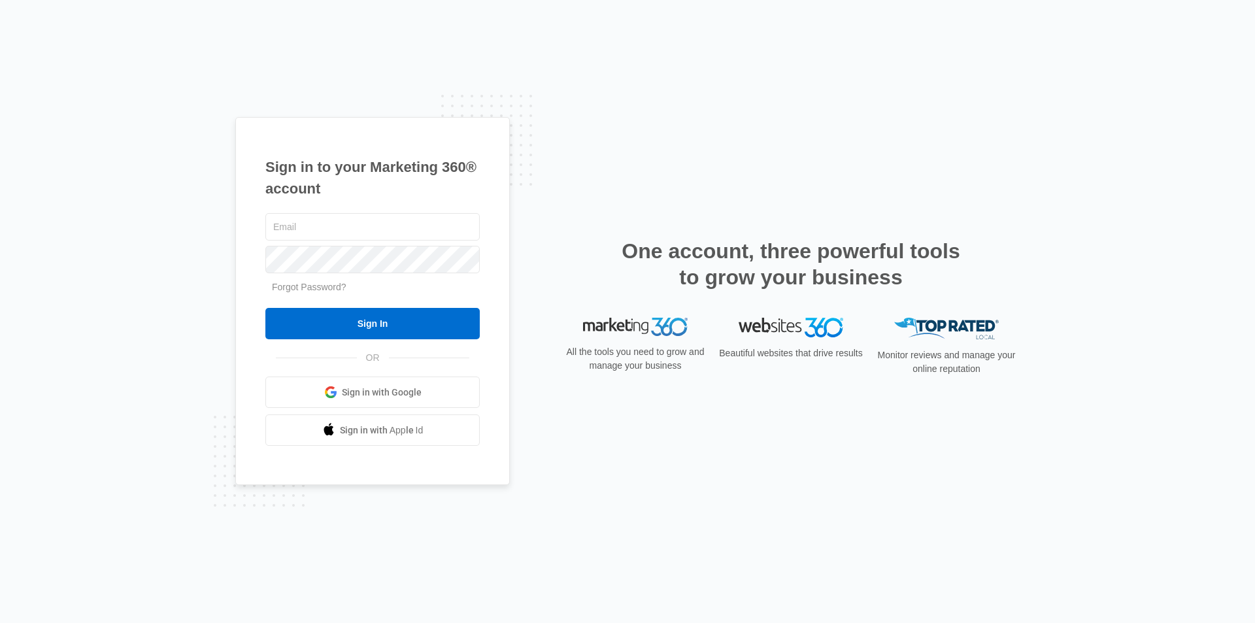 Image resolution: width=1255 pixels, height=623 pixels. Describe the element at coordinates (309, 287) in the screenshot. I see `a: Forgot Password?` at that location.